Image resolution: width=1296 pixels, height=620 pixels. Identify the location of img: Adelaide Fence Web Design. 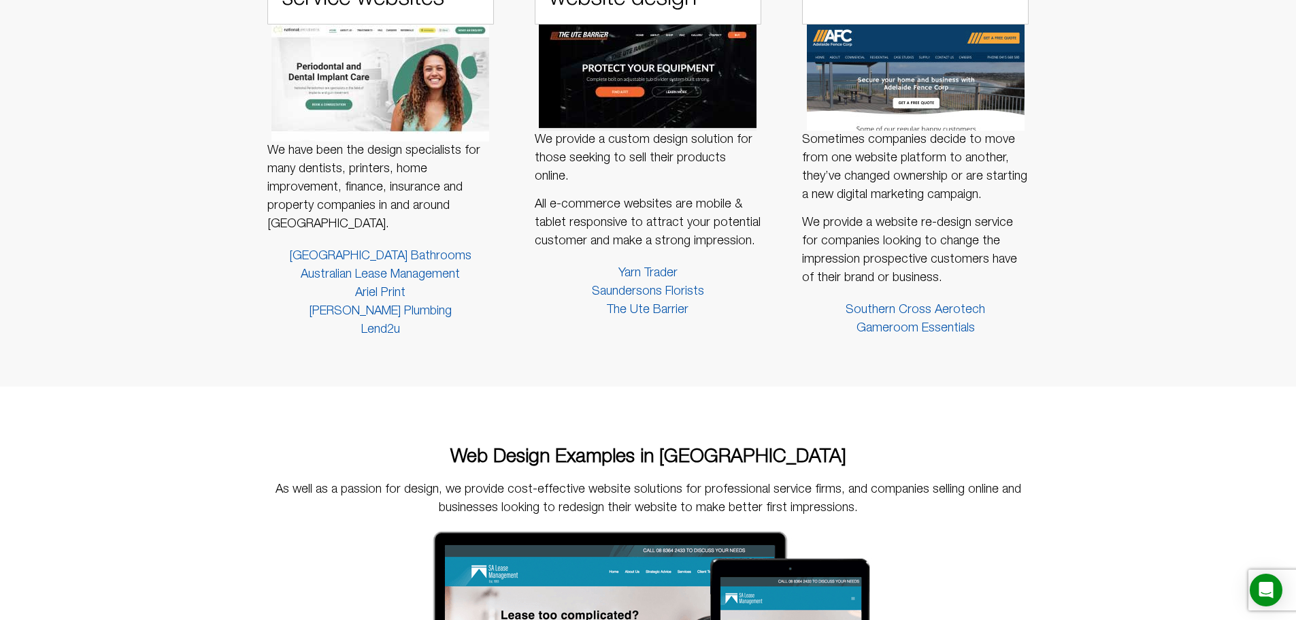
(916, 78).